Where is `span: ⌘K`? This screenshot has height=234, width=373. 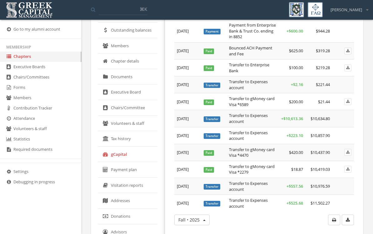
span: ⌘K is located at coordinates (143, 9).